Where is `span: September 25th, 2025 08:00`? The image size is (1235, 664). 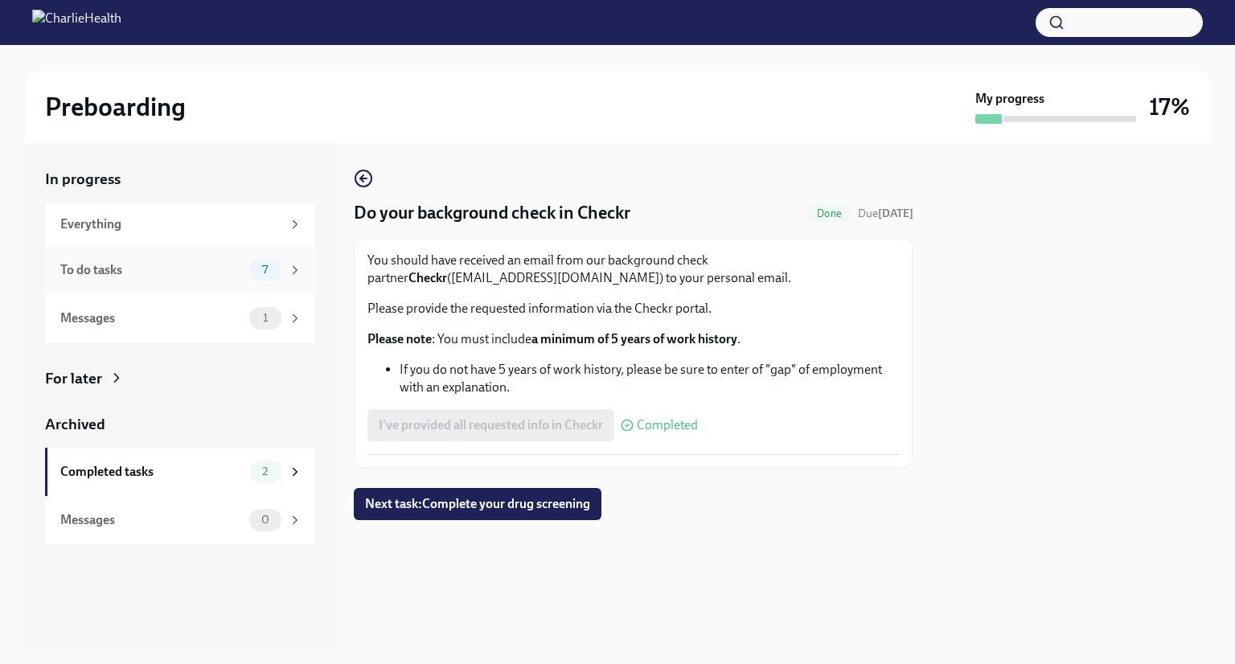
span: September 25th, 2025 08:00 is located at coordinates (885, 213).